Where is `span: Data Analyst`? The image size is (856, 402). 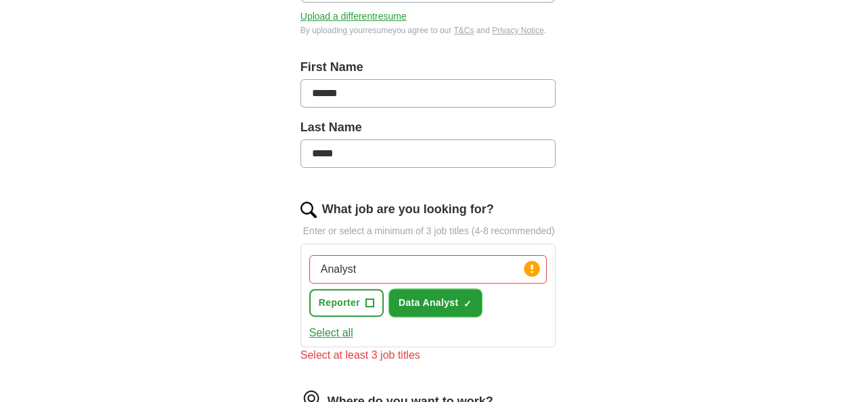 span: Data Analyst is located at coordinates (428, 302).